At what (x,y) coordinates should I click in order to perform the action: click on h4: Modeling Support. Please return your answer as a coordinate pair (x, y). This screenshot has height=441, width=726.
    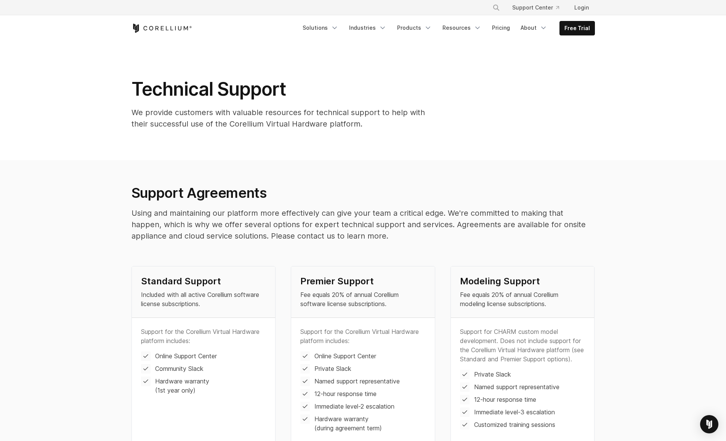
    Looking at the image, I should click on (523, 281).